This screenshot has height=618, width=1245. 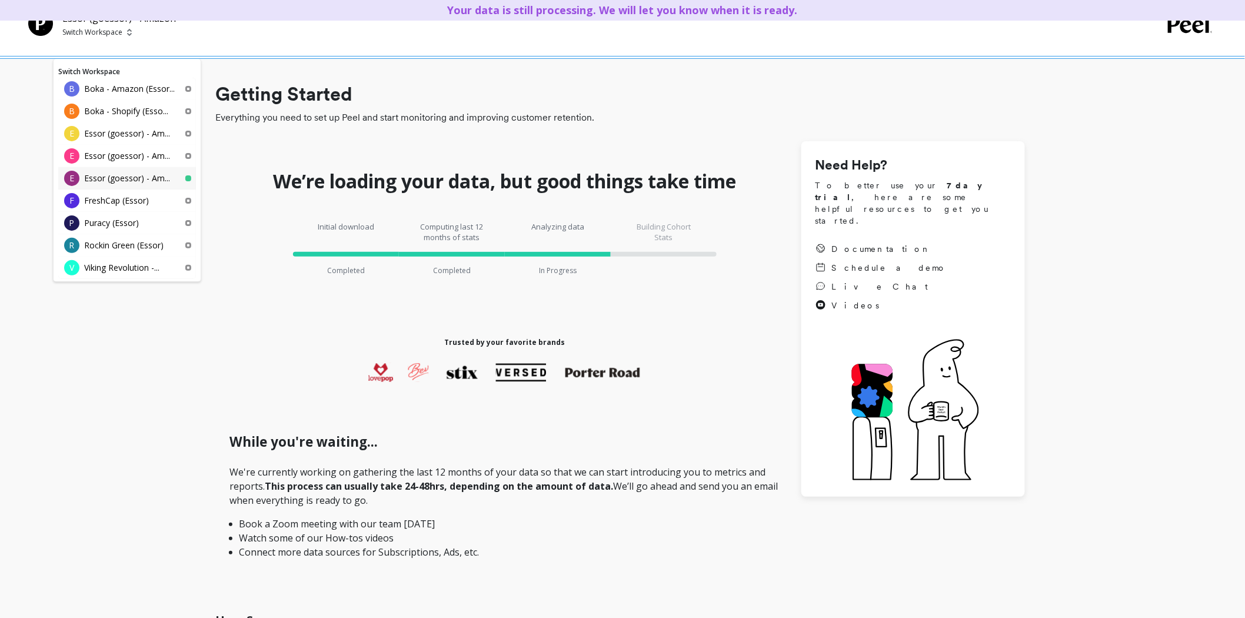 What do you see at coordinates (505, 342) in the screenshot?
I see `h1: Trusted by your favorite brands` at bounding box center [505, 342].